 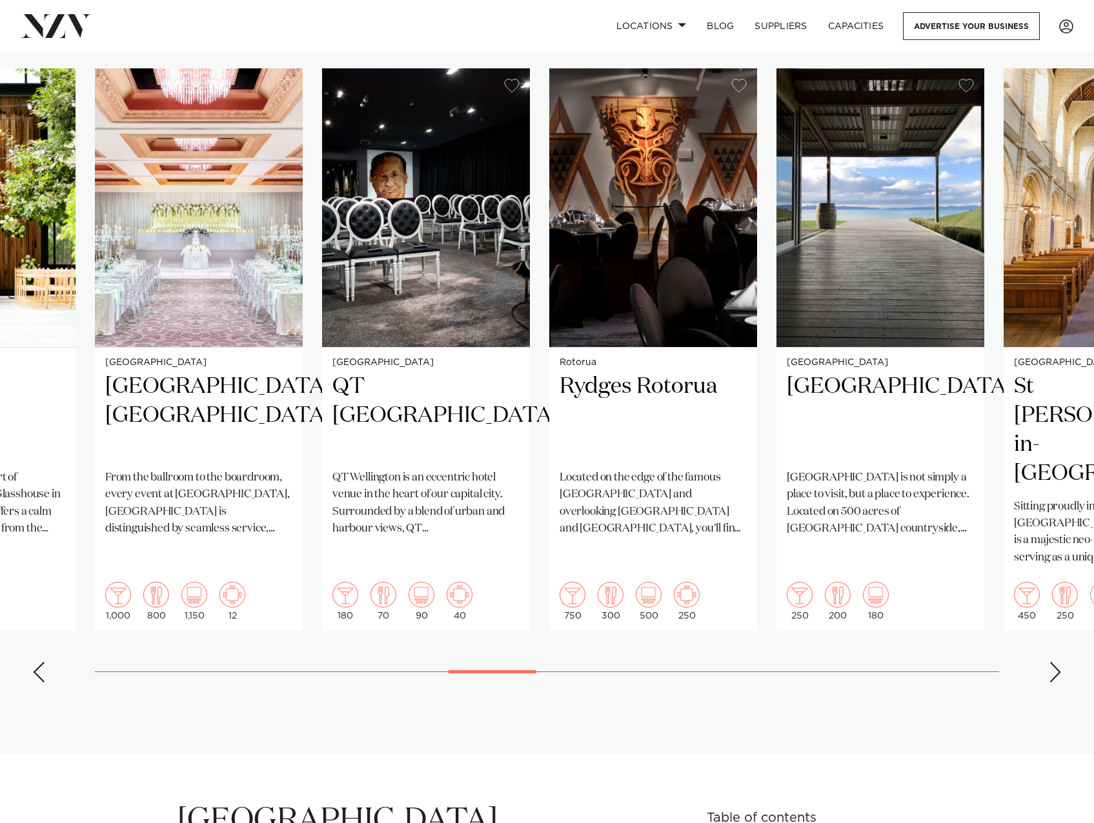 I want to click on div: 300, so click(x=610, y=601).